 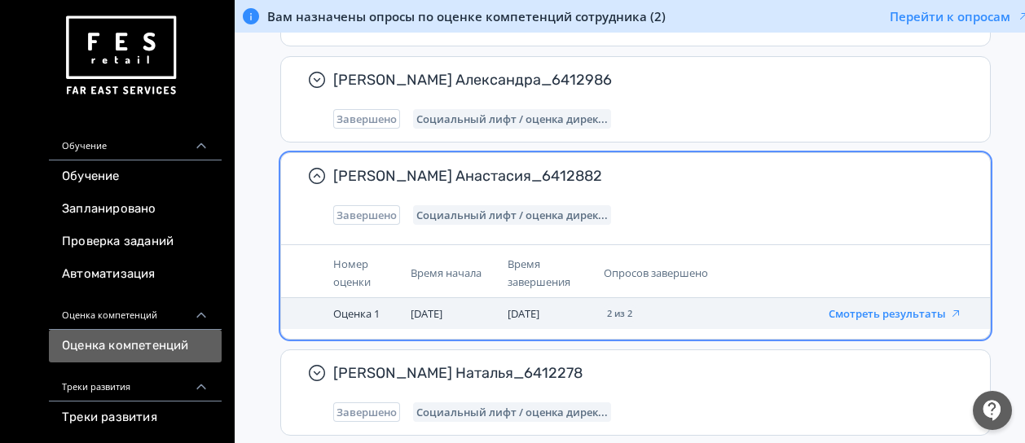 What do you see at coordinates (121, 55) in the screenshot?
I see `img: https://files.teachbase.ru/system/account/57463/logo/medium-936fc5084dd2c598f50a98b9cbe0469a.png` at bounding box center [121, 55].